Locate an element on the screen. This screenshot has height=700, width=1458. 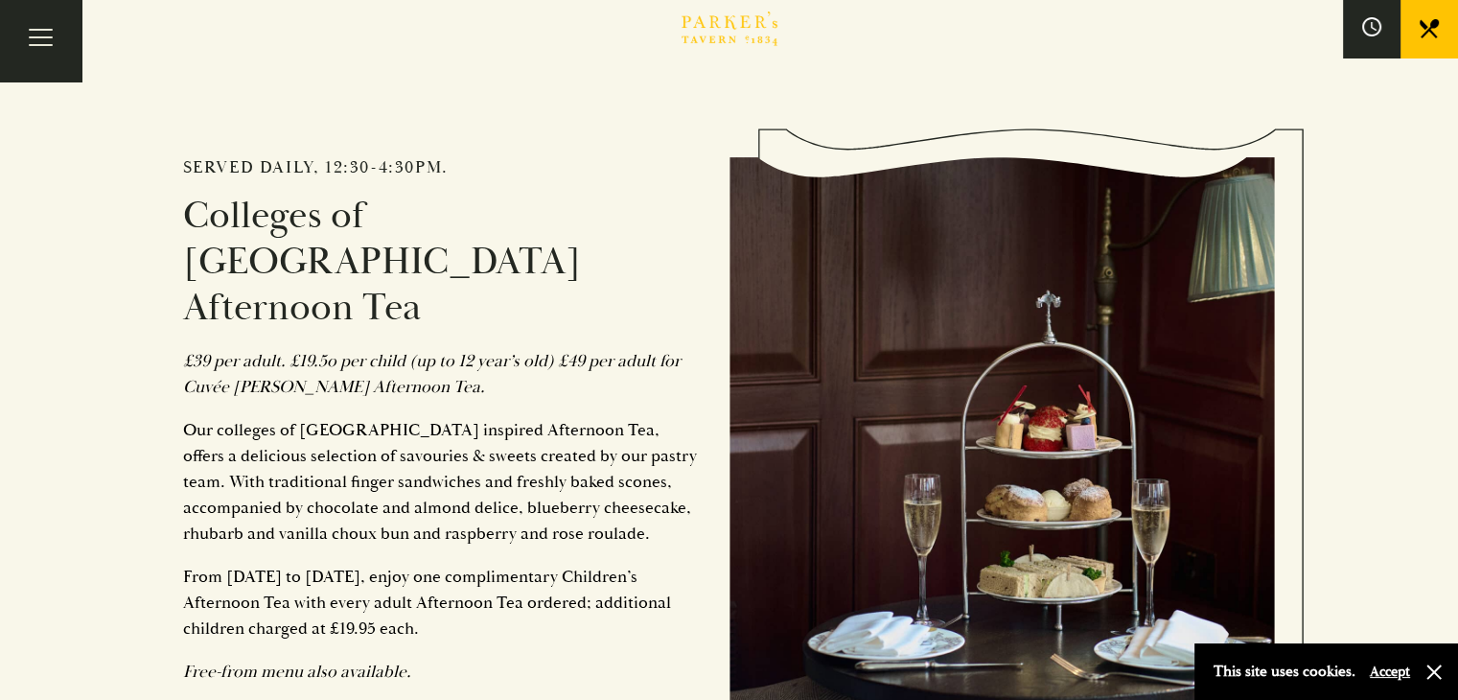
p: This site uses cookies. is located at coordinates (1285, 671).